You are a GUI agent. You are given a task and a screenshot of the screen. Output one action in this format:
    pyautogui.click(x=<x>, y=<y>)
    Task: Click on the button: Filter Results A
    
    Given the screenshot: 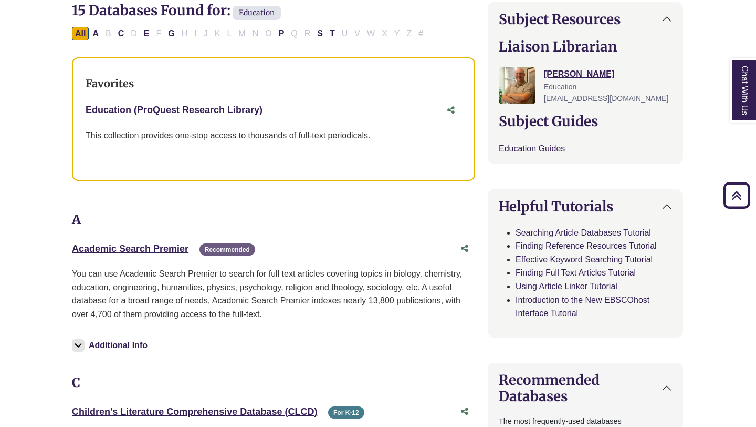 What is the action you would take?
    pyautogui.click(x=96, y=34)
    